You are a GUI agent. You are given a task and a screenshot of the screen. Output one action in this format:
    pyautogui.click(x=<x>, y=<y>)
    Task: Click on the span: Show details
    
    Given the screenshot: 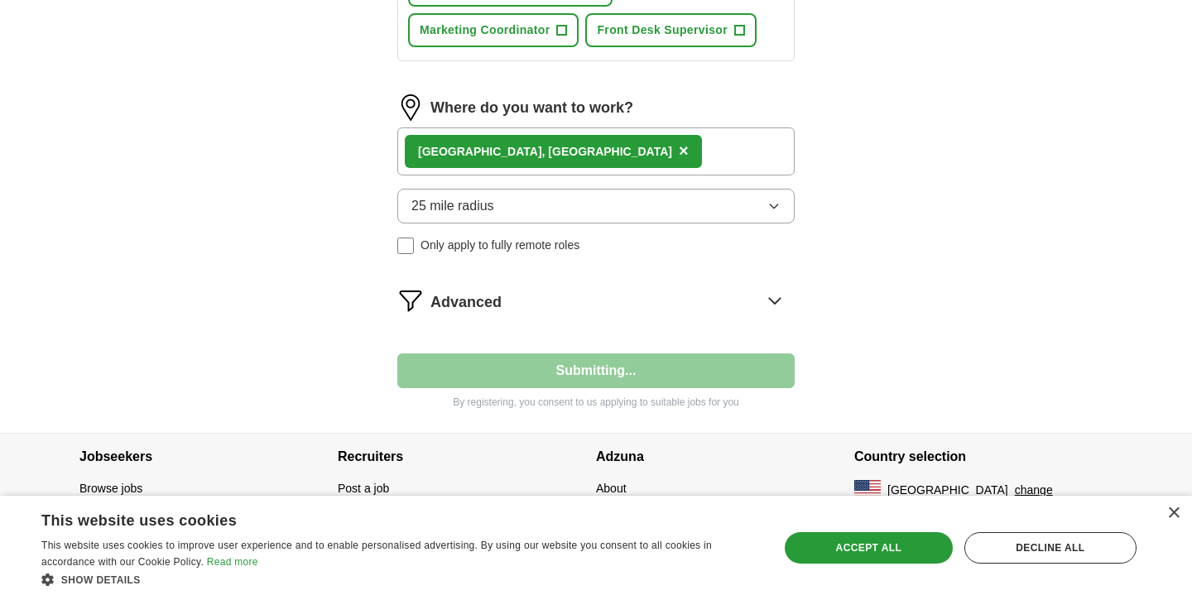 What is the action you would take?
    pyautogui.click(x=101, y=580)
    